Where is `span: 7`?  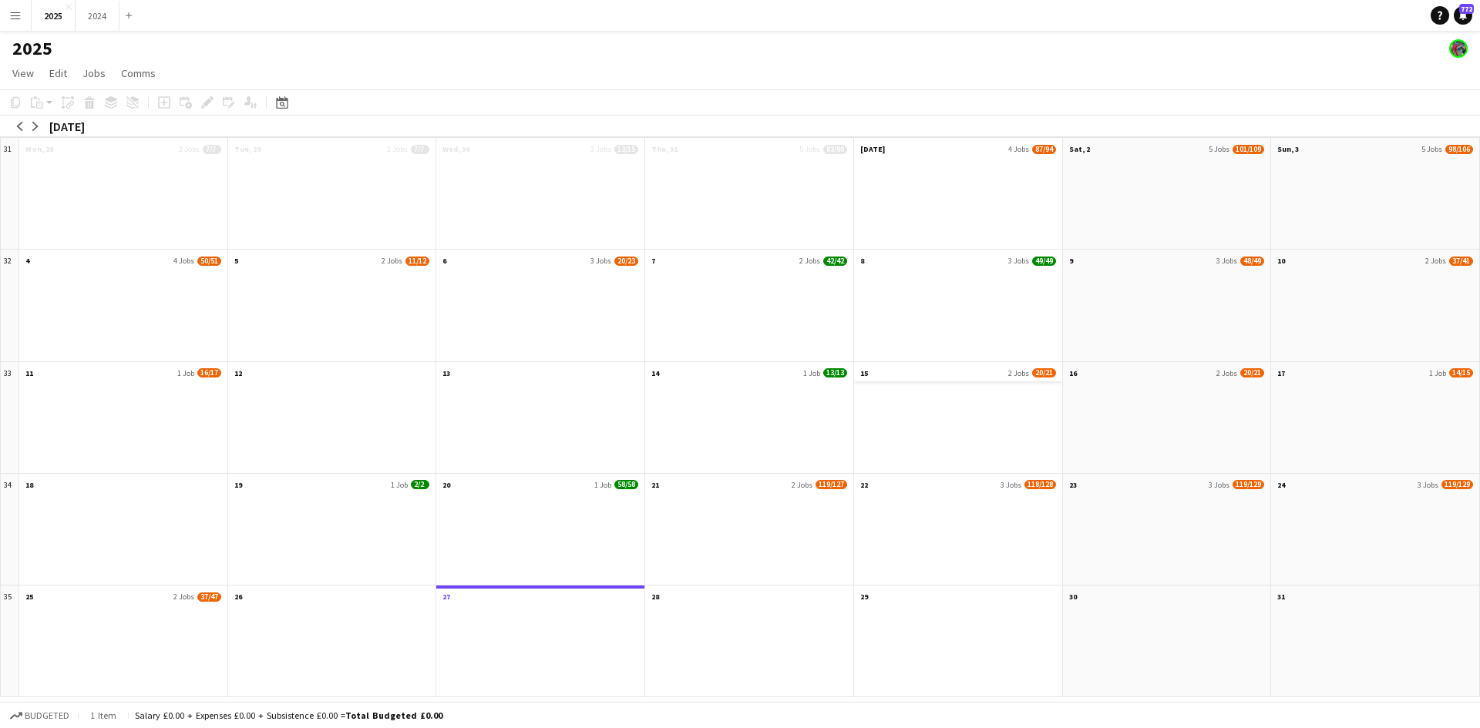 span: 7 is located at coordinates (653, 260).